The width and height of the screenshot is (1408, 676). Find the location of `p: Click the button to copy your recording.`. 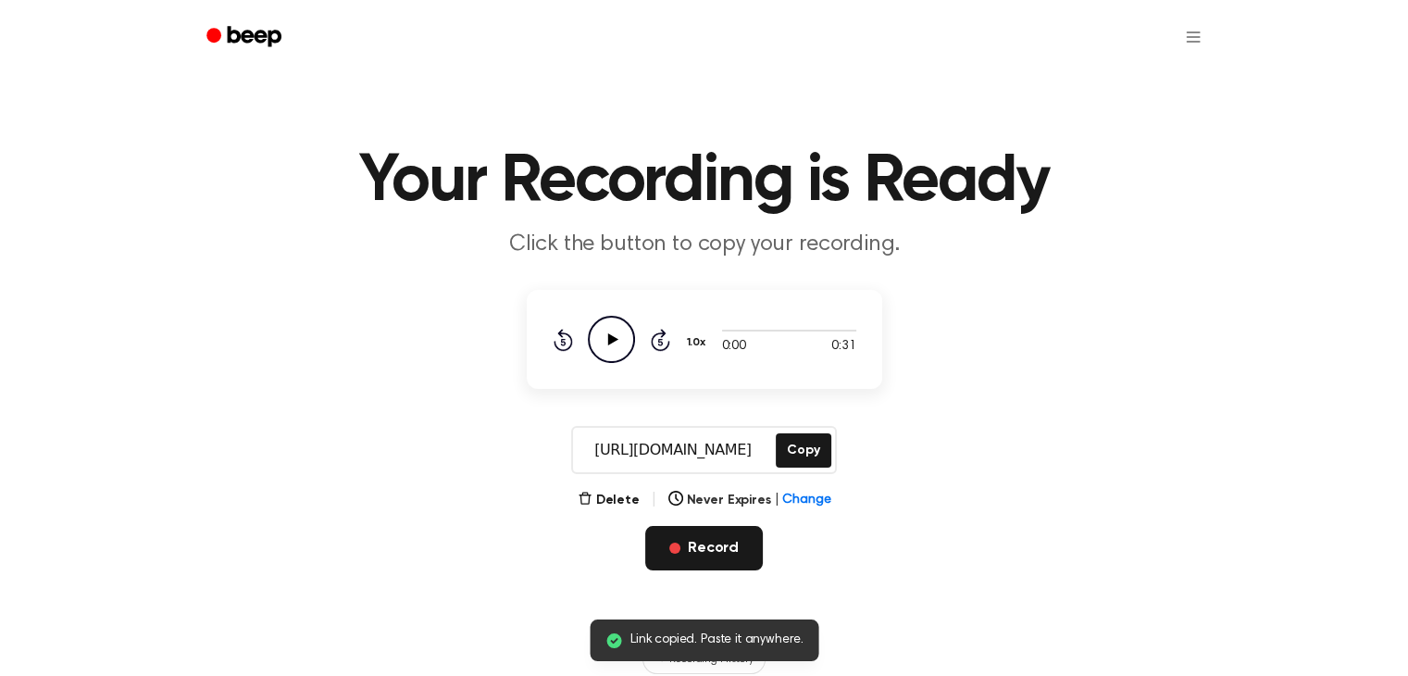

p: Click the button to copy your recording. is located at coordinates (704, 244).